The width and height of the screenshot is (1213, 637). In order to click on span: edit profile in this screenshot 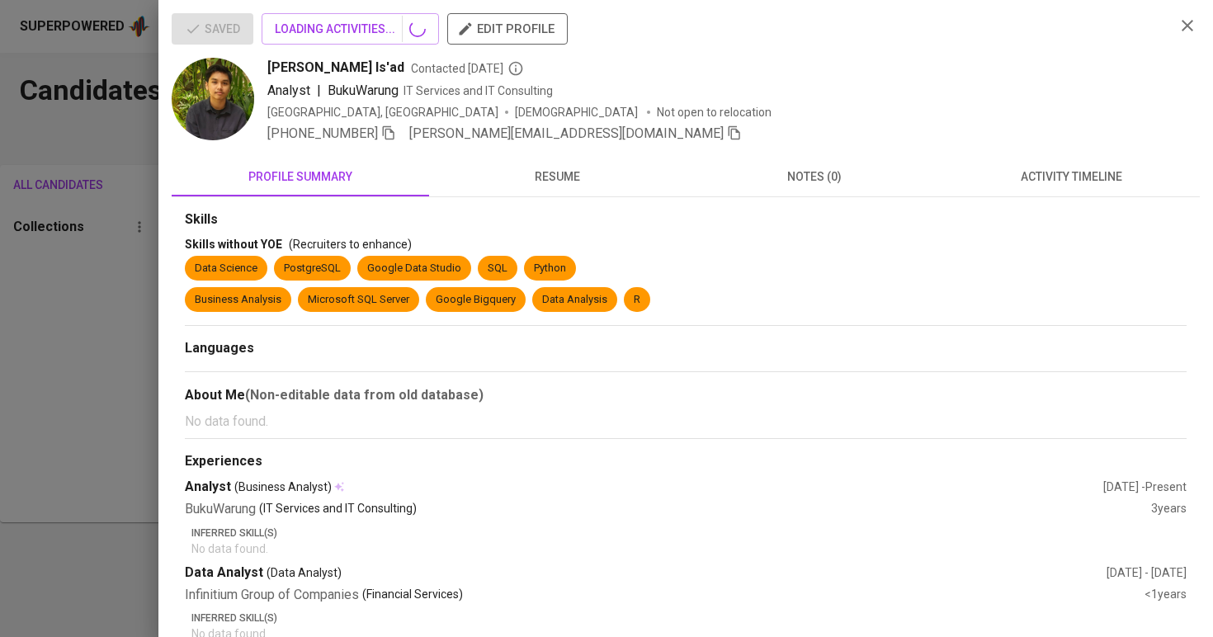, I will do `click(507, 29)`.